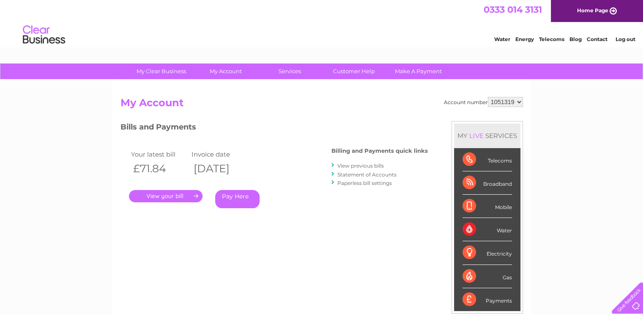  Describe the element at coordinates (487, 299) in the screenshot. I see `div: Payments` at that location.